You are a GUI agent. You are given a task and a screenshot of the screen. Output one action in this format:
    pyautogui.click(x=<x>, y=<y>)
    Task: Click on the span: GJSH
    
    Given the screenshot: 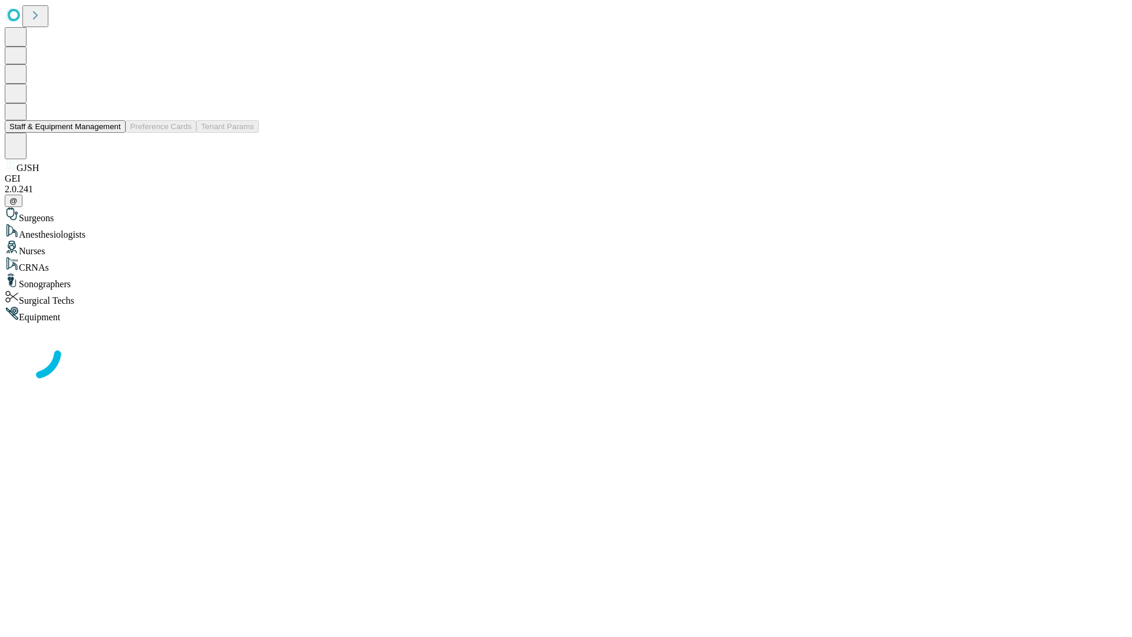 What is the action you would take?
    pyautogui.click(x=28, y=167)
    